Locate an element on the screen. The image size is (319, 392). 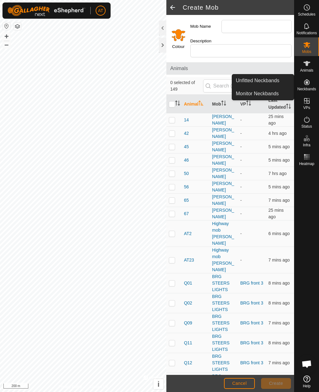
span: Neckbands is located at coordinates (306, 89).